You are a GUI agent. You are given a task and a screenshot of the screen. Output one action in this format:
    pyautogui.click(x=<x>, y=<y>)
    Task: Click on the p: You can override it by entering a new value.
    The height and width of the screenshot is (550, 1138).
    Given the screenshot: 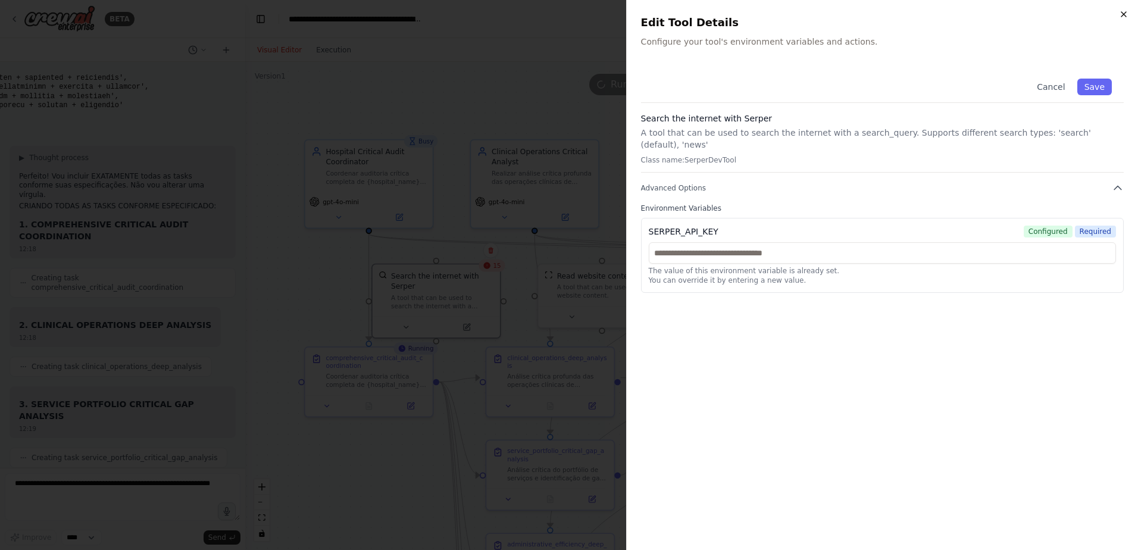 What is the action you would take?
    pyautogui.click(x=882, y=280)
    